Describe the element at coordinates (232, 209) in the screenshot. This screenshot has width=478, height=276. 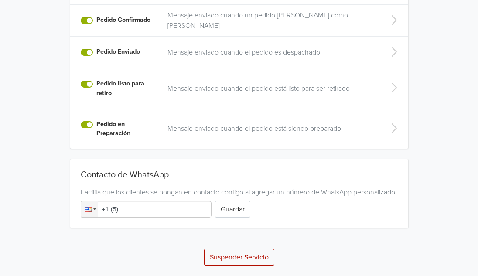
I see `button: Guardar` at that location.